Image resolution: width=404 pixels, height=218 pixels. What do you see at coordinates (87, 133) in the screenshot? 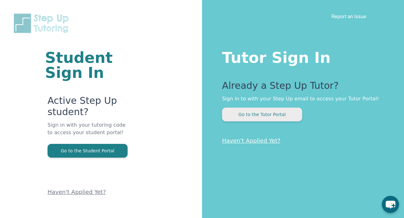
I see `p: Sign in with your tutoring code to access your student portal!` at bounding box center [87, 133].